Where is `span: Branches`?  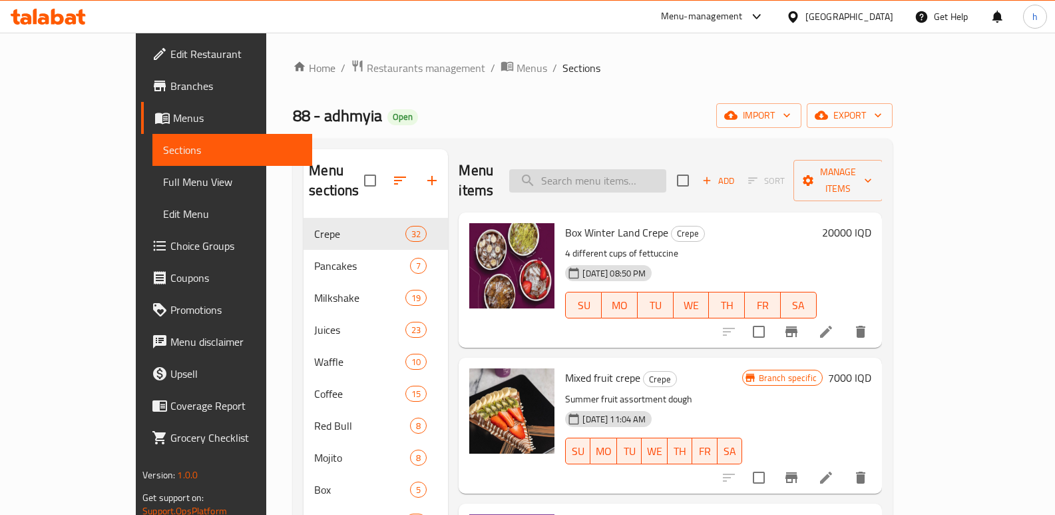 span: Branches is located at coordinates (236, 86).